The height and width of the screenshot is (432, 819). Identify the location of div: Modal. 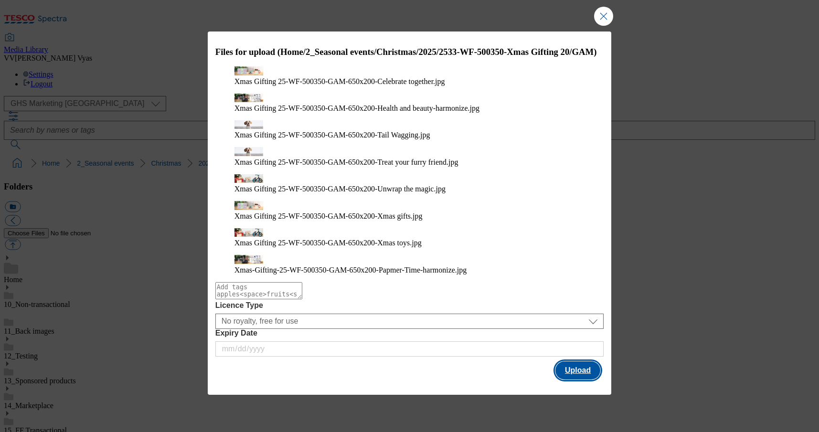
(410, 213).